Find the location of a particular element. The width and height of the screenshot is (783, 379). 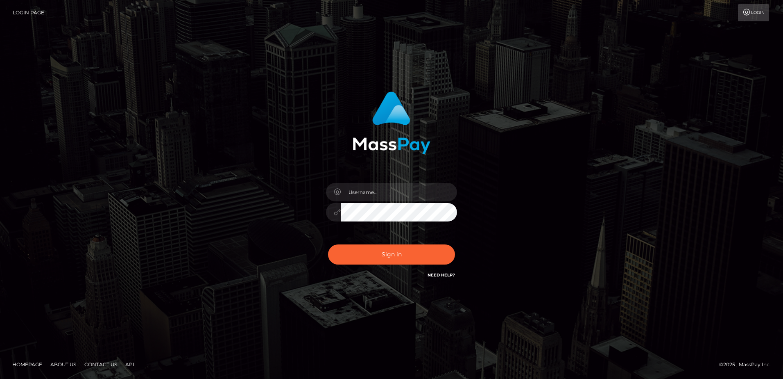

a: Contact Us is located at coordinates (101, 364).